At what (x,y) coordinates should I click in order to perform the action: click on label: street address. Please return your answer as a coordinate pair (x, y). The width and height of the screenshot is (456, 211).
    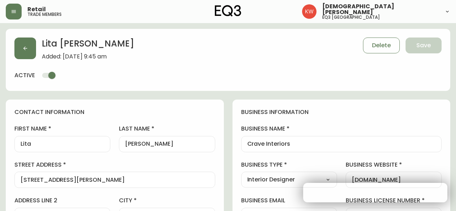
    Looking at the image, I should click on (115, 165).